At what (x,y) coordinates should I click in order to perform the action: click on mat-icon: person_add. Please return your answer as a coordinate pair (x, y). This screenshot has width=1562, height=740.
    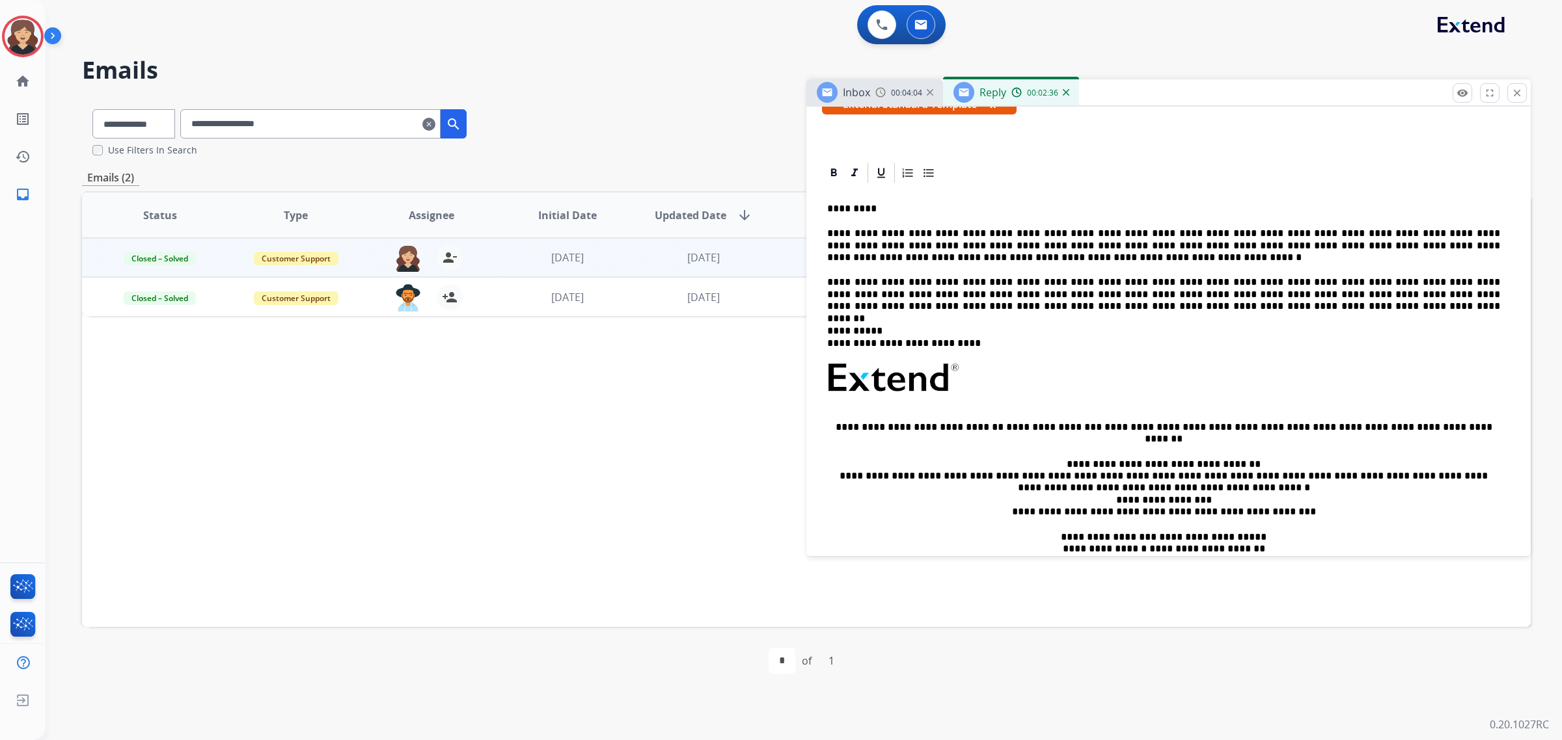
    Looking at the image, I should click on (450, 297).